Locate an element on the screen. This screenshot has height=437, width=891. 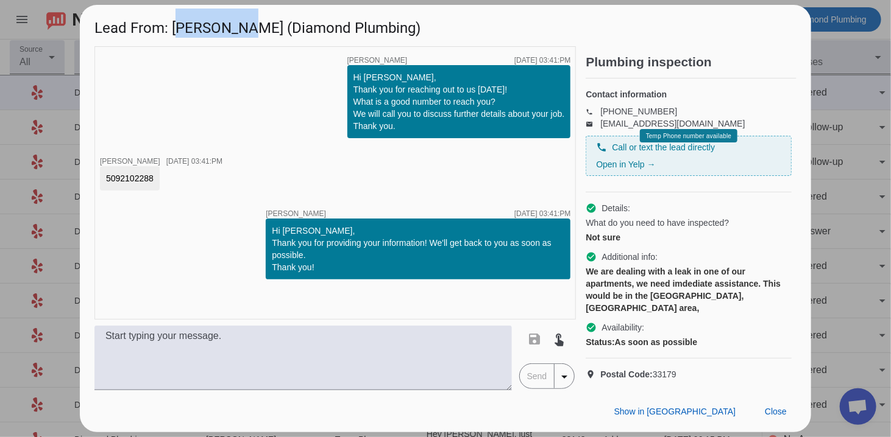
span: What do you need to have inspected? is located at coordinates (657, 223).